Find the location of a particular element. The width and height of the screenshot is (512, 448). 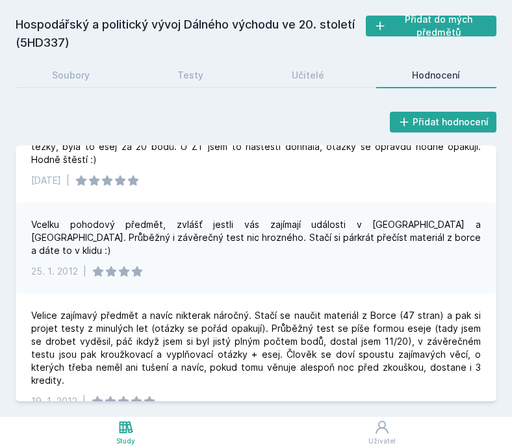

div: Učitelé is located at coordinates (308, 75).